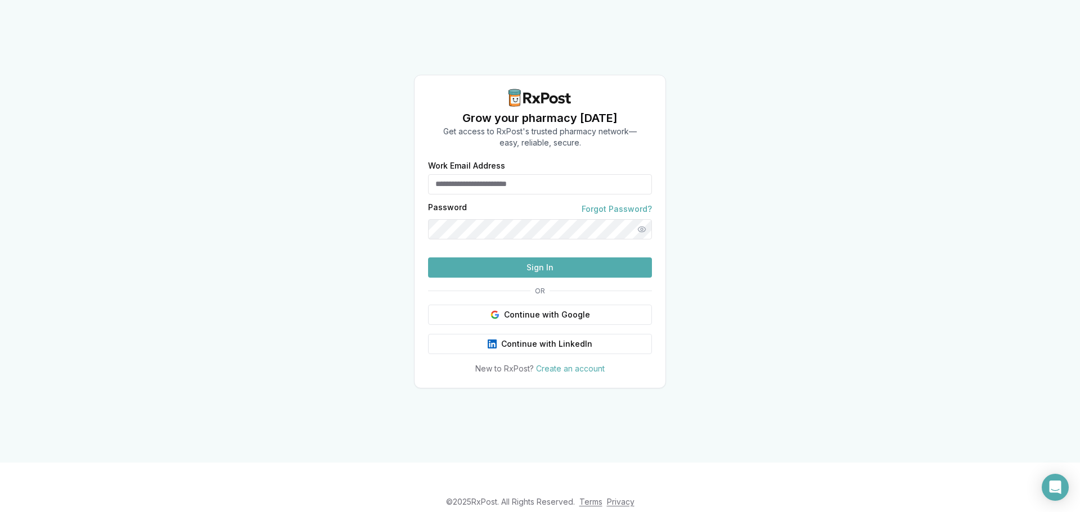 Image resolution: width=1080 pixels, height=512 pixels. What do you see at coordinates (505, 368) in the screenshot?
I see `span: New to RxPost?` at bounding box center [505, 368].